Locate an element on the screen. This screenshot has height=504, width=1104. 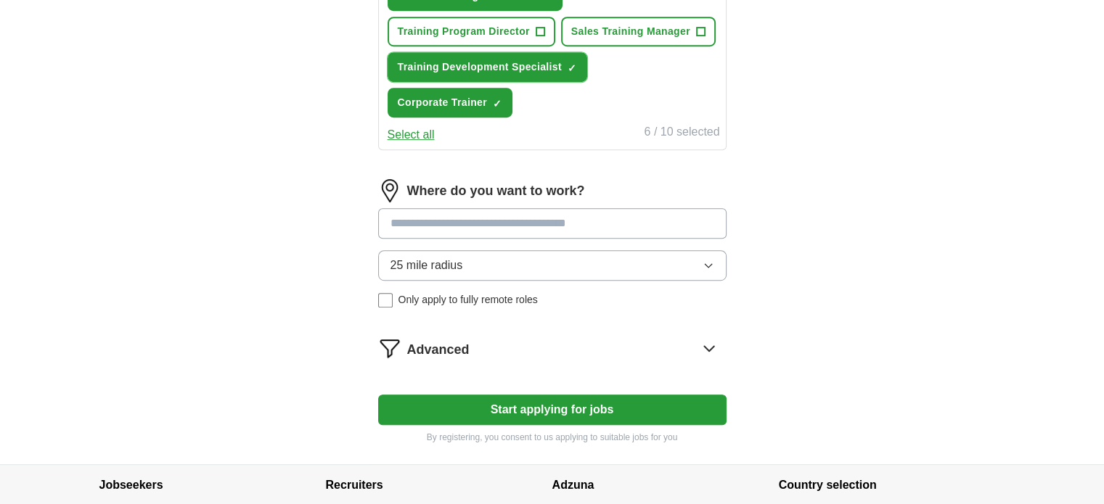
button: 25 mile radius is located at coordinates (552, 266).